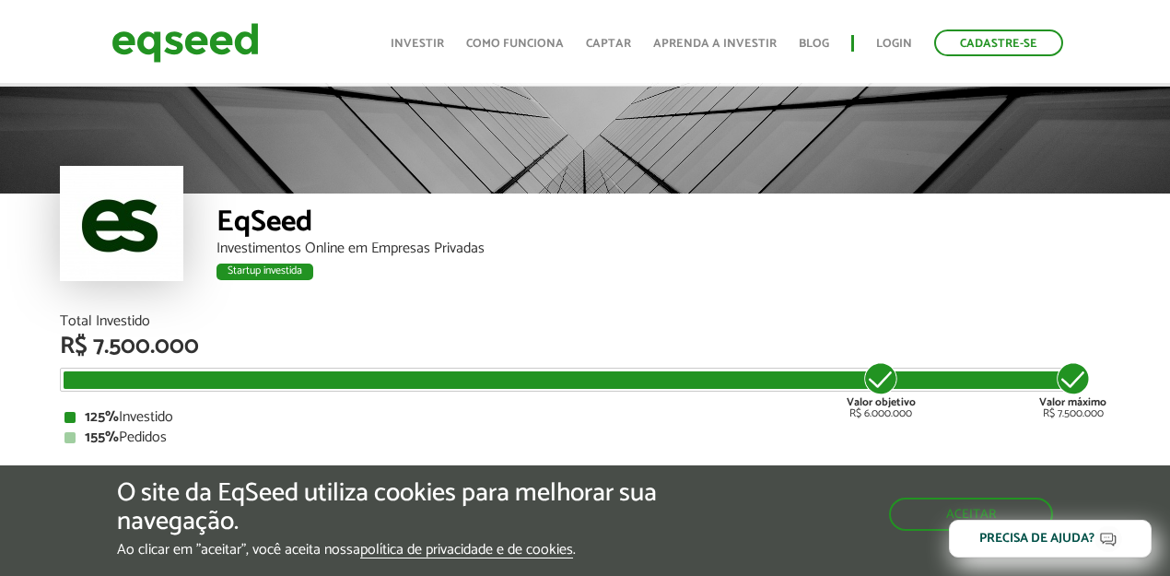  I want to click on a: Cadastre-se, so click(999, 42).